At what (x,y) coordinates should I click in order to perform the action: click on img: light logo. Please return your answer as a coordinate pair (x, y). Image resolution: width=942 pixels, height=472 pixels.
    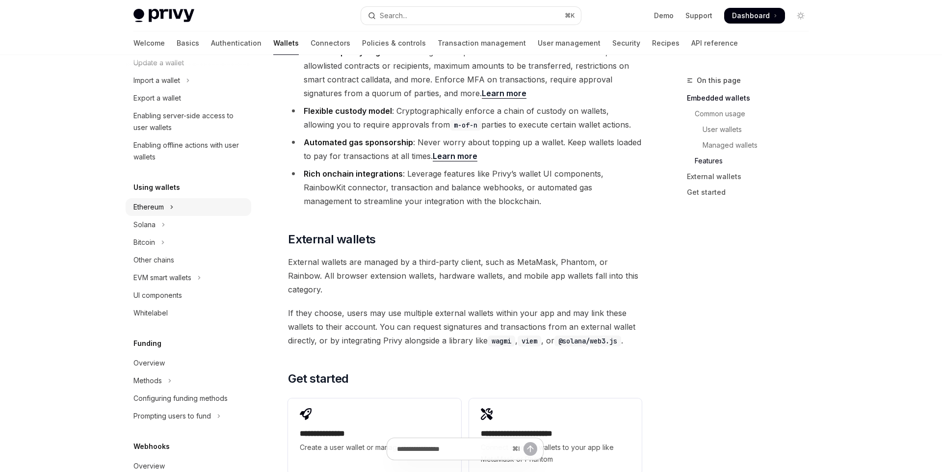
    Looking at the image, I should click on (164, 16).